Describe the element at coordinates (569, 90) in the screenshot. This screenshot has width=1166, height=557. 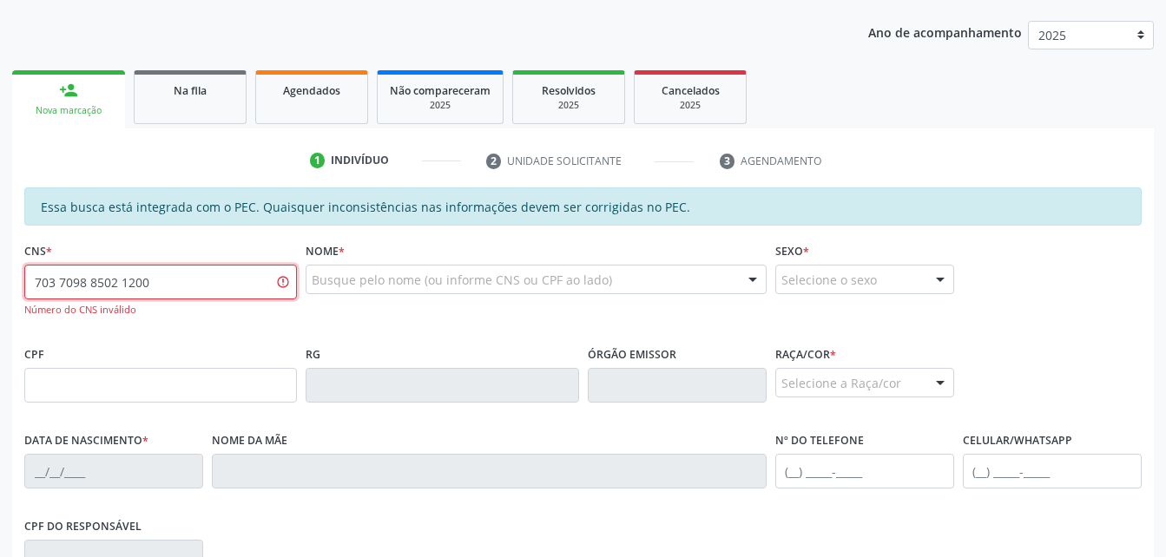
I see `span: Resolvidos` at that location.